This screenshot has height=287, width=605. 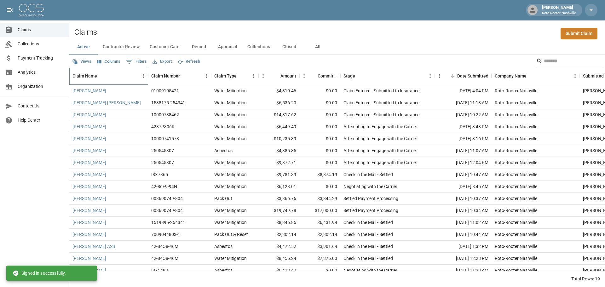 I want to click on div: $17,000.00, so click(x=320, y=211).